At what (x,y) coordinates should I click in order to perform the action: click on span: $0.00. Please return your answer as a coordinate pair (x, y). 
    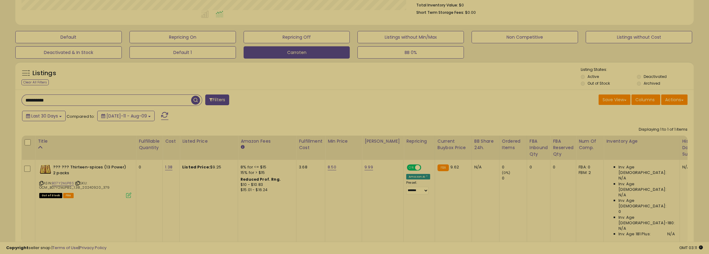
    Looking at the image, I should click on (470, 12).